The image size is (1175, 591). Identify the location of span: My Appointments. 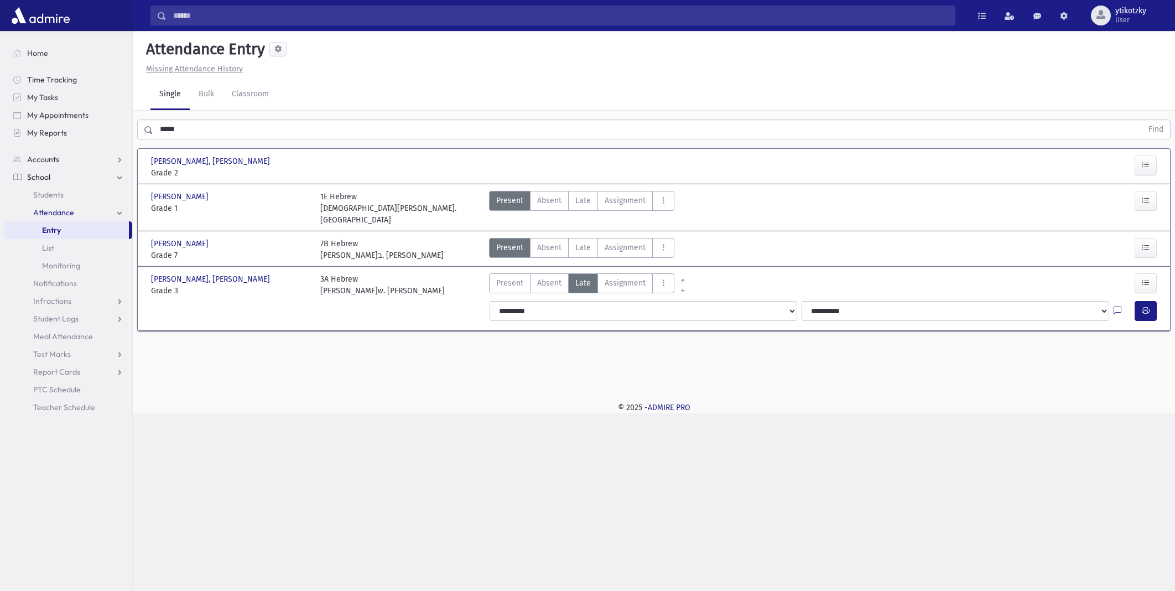
(58, 115).